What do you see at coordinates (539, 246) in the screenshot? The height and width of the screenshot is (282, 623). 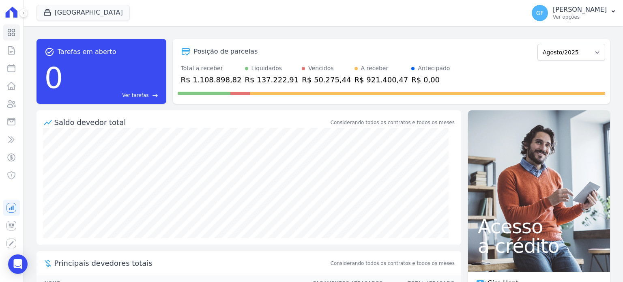 I see `span: a crédito` at bounding box center [539, 246].